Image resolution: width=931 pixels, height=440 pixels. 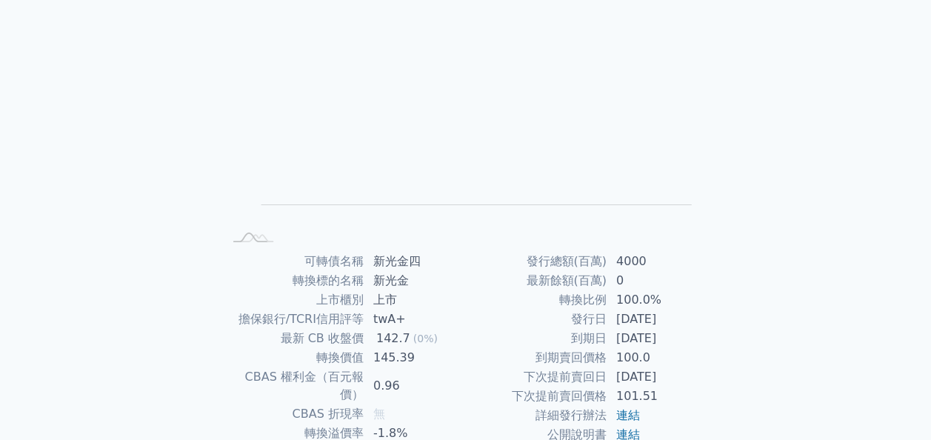 I want to click on td: 擔保銀行/TCRI信用評等, so click(x=293, y=319).